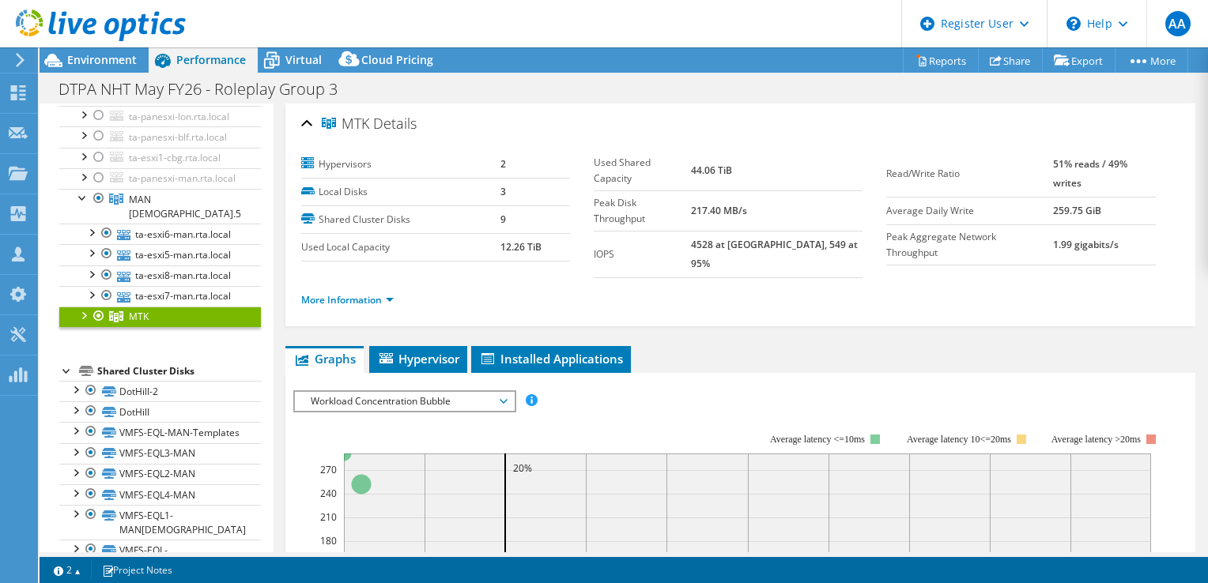  What do you see at coordinates (418, 359) in the screenshot?
I see `span: Hypervisor` at bounding box center [418, 359].